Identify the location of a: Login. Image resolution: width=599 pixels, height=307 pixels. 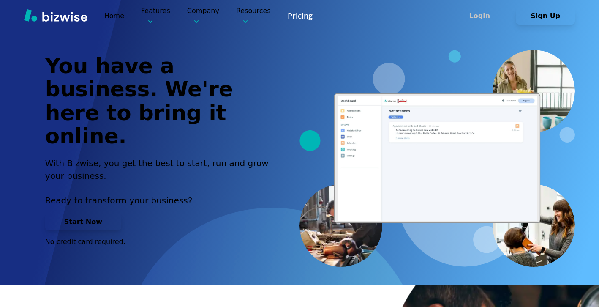
(483, 16).